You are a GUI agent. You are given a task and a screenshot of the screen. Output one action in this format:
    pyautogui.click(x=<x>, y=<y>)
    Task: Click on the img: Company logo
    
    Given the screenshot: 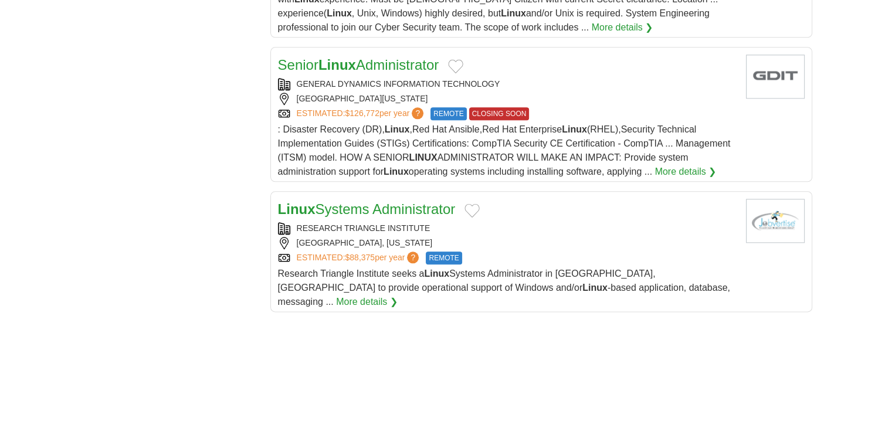 What is the action you would take?
    pyautogui.click(x=775, y=220)
    